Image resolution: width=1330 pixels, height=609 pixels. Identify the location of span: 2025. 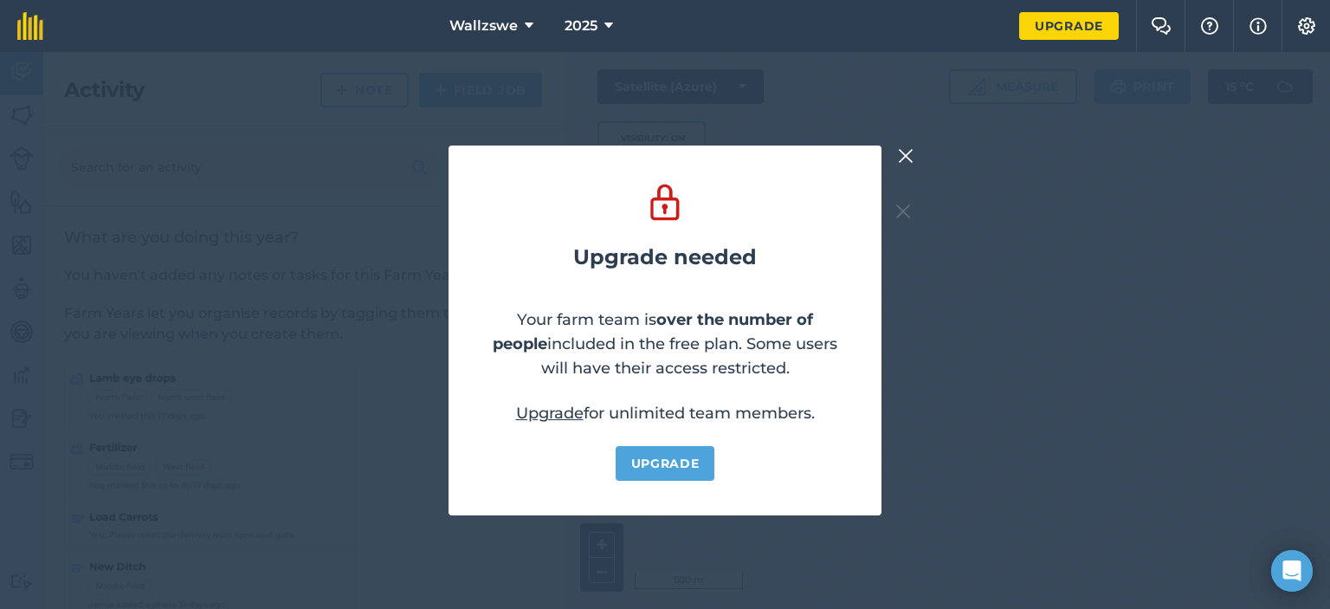
(581, 26).